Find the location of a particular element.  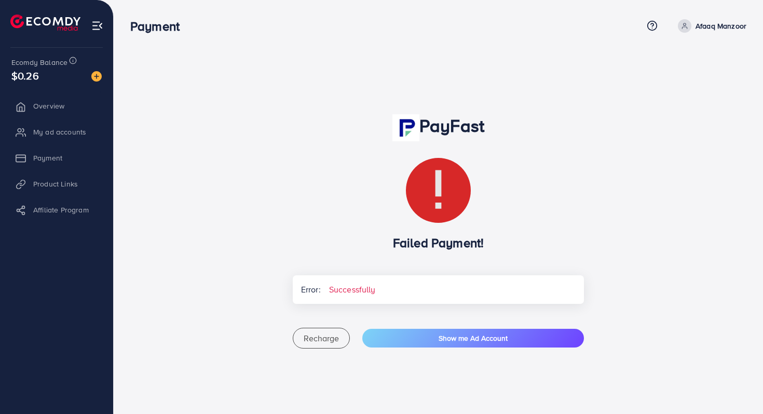

a: logo is located at coordinates (45, 22).